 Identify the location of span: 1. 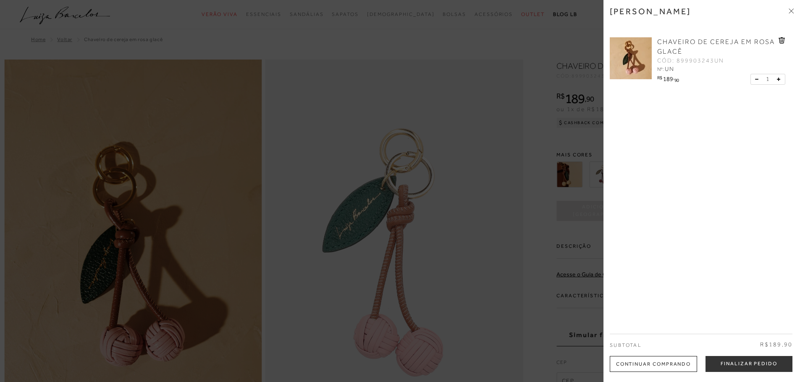
(767, 79).